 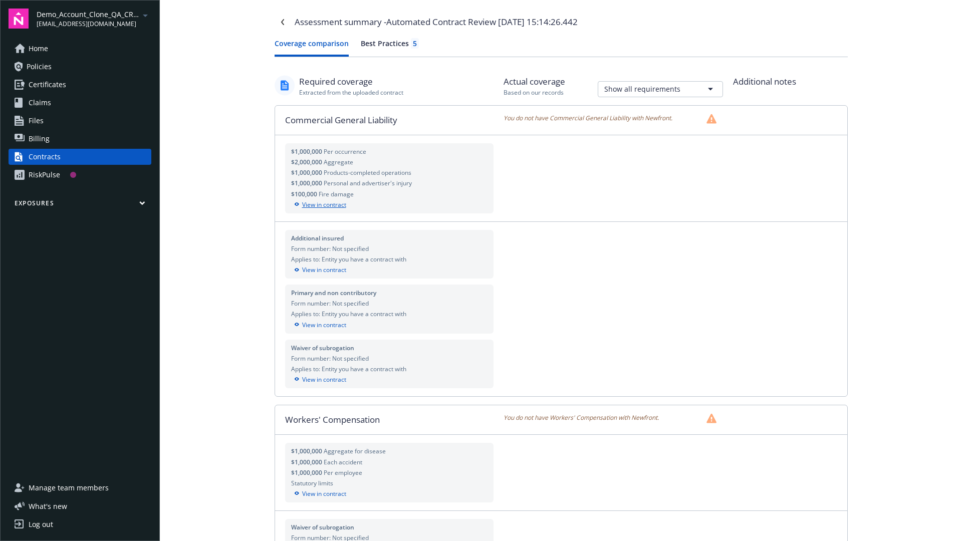 What do you see at coordinates (351, 82) in the screenshot?
I see `div: Required coverage` at bounding box center [351, 82].